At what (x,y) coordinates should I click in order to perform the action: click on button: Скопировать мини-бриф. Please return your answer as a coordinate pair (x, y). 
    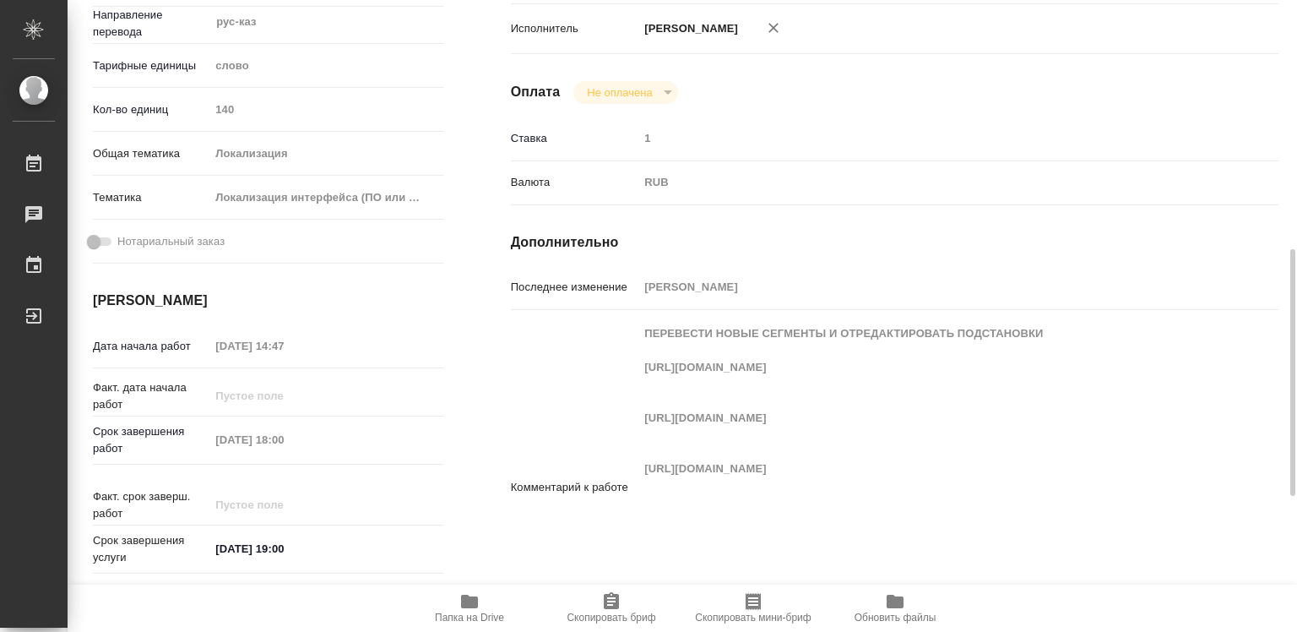
    Looking at the image, I should click on (753, 608).